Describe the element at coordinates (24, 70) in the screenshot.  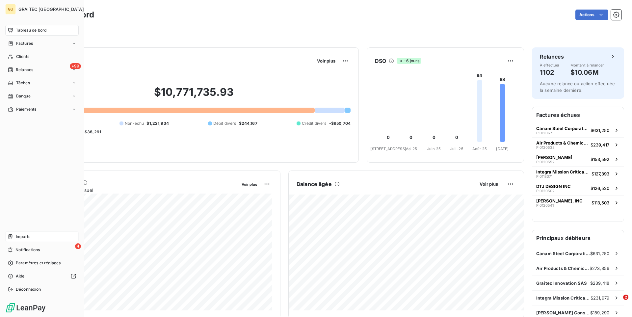
I see `span: Relances` at that location.